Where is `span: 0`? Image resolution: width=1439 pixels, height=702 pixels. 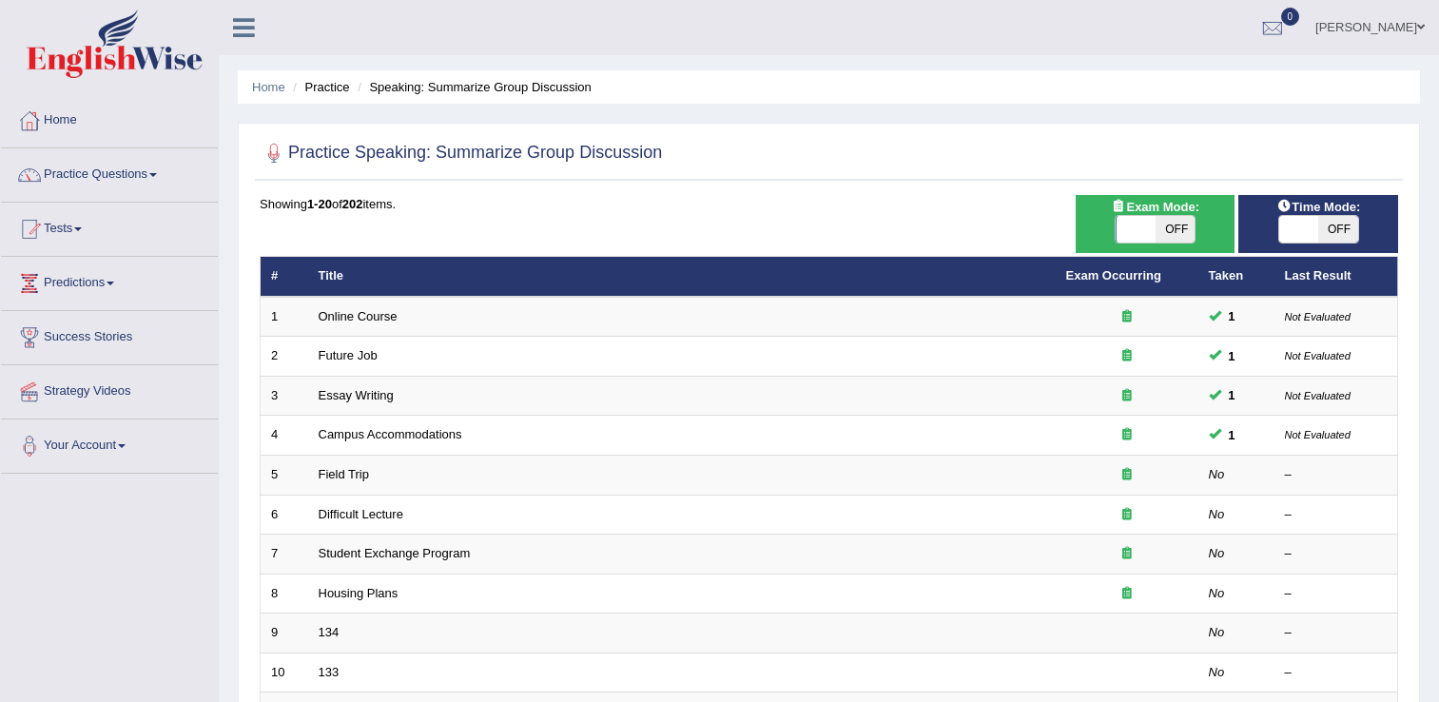
span: 0 is located at coordinates (1291, 16).